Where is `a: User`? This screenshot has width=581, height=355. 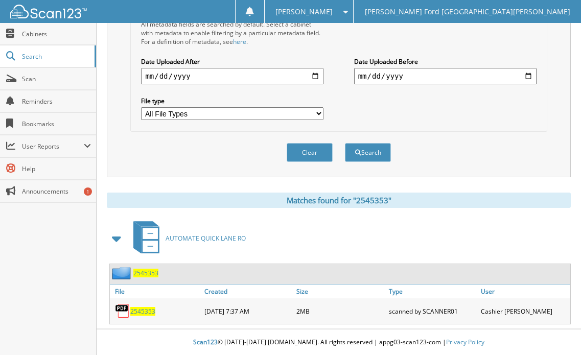
a: User is located at coordinates (524, 291).